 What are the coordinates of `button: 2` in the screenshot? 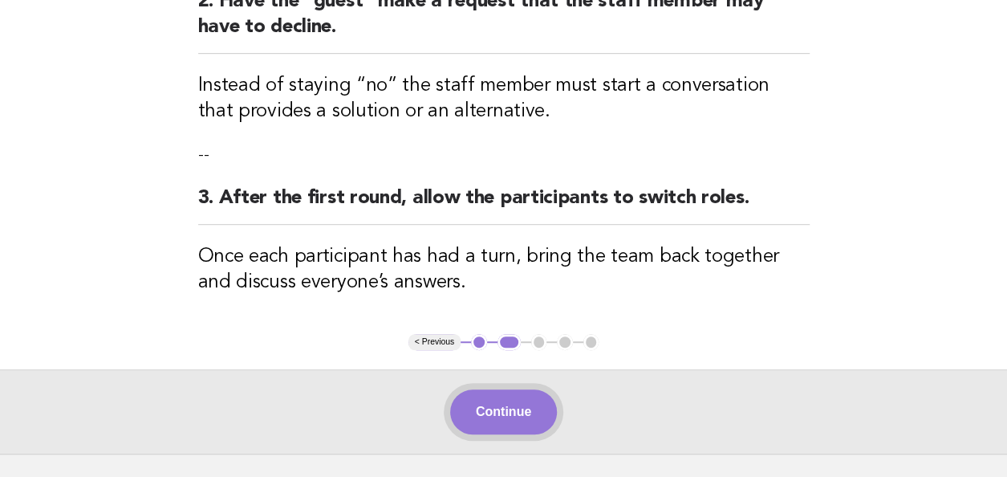 It's located at (509, 342).